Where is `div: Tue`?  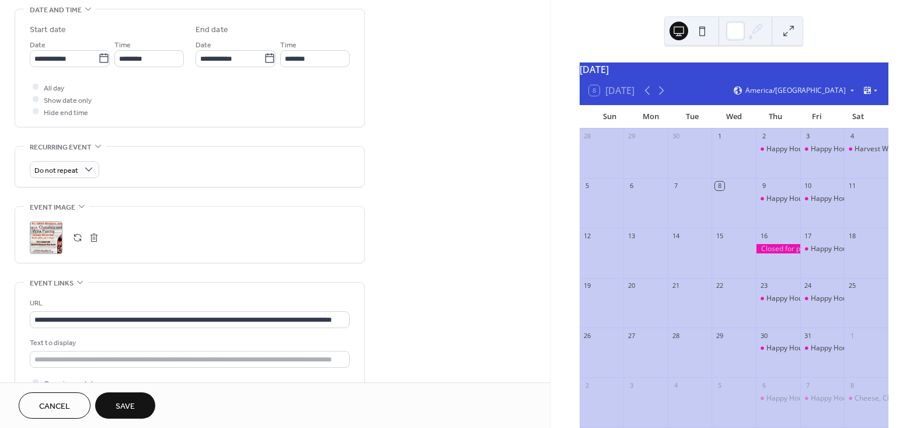 div: Tue is located at coordinates (692, 117).